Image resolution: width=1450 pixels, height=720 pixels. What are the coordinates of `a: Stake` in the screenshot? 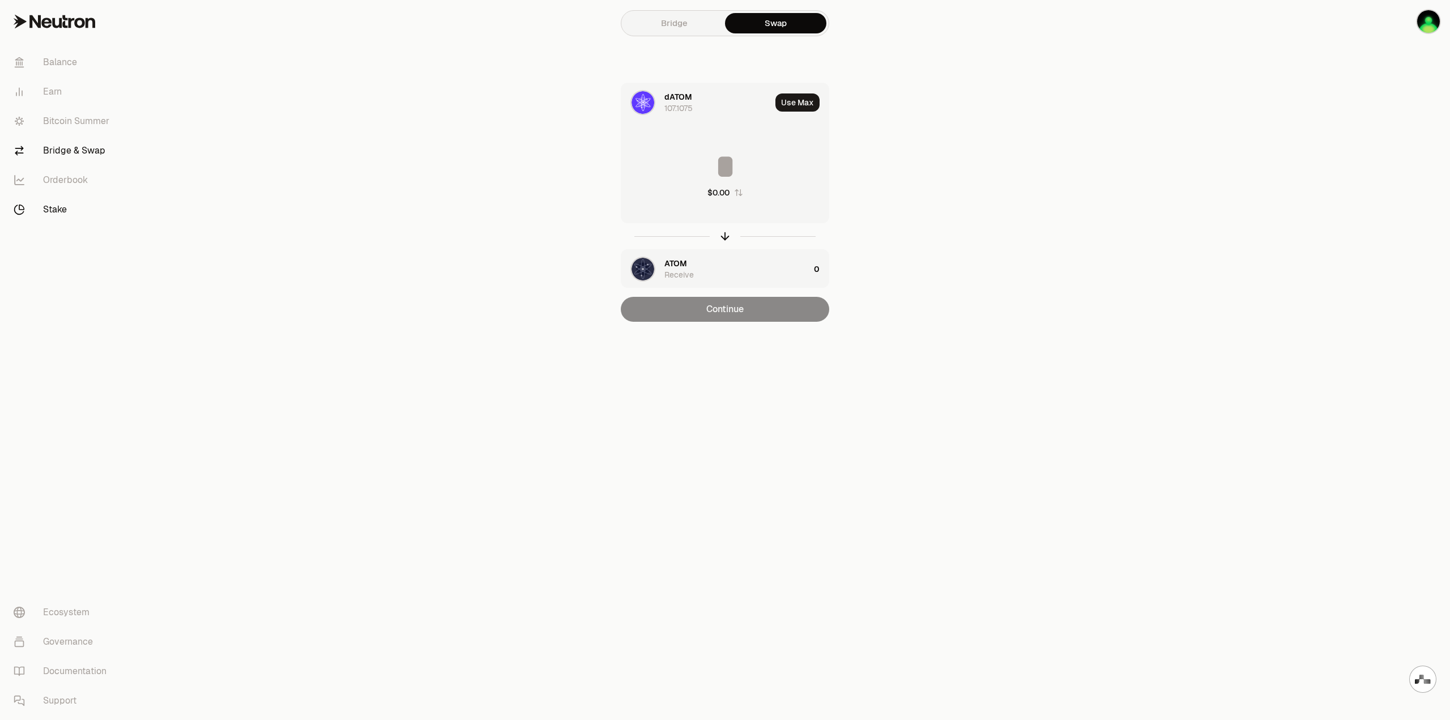 It's located at (63, 210).